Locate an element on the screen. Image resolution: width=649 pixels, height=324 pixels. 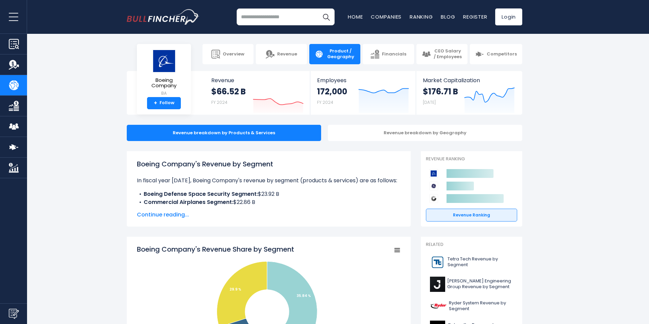
a: Employees 172,000 FY 2024 is located at coordinates (363, 93).